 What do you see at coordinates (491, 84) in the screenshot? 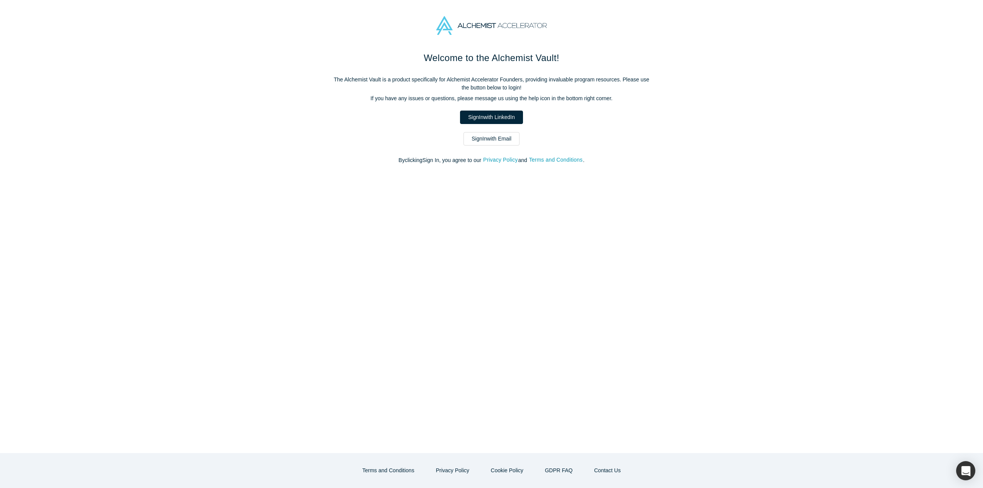
I see `p: The Alchemist Vault is a product specifically for Alchemist Accelerator Founders, providing inval...` at bounding box center [491, 84].